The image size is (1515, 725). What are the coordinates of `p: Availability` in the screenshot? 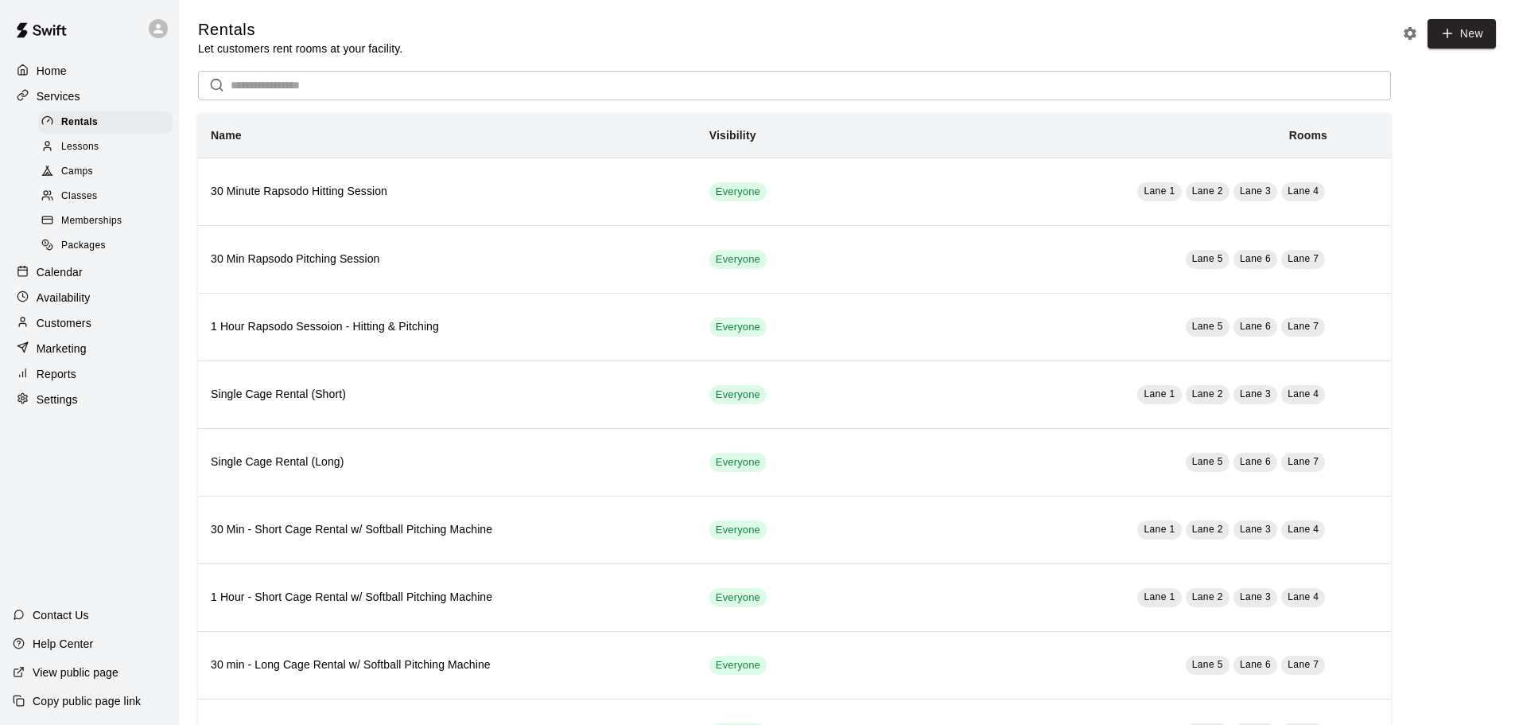 It's located at (64, 297).